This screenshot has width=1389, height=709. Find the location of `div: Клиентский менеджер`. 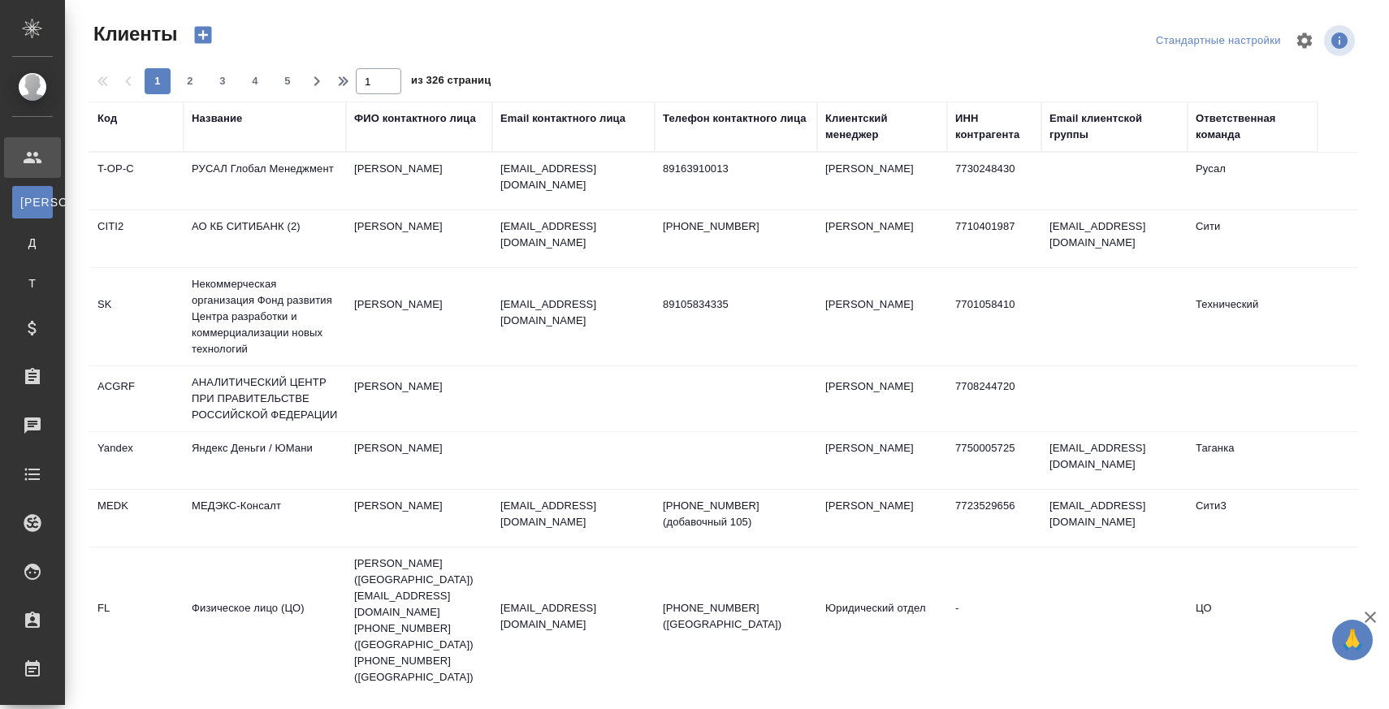

div: Клиентский менеджер is located at coordinates (882, 127).